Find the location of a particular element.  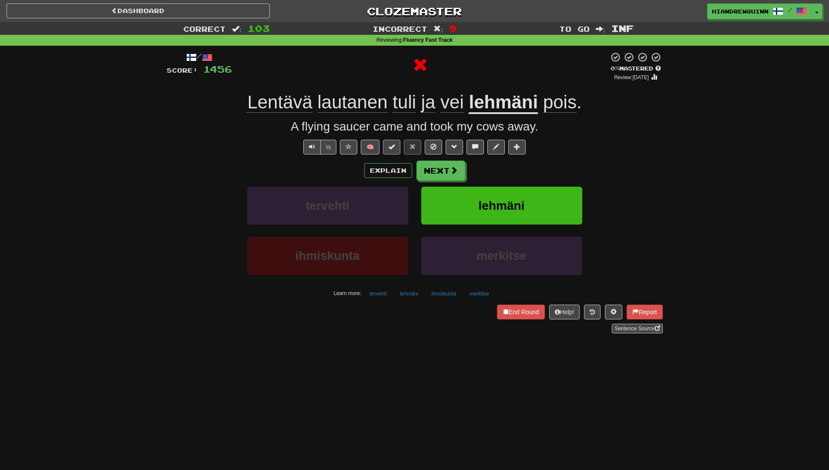

button: Explain is located at coordinates (388, 171).